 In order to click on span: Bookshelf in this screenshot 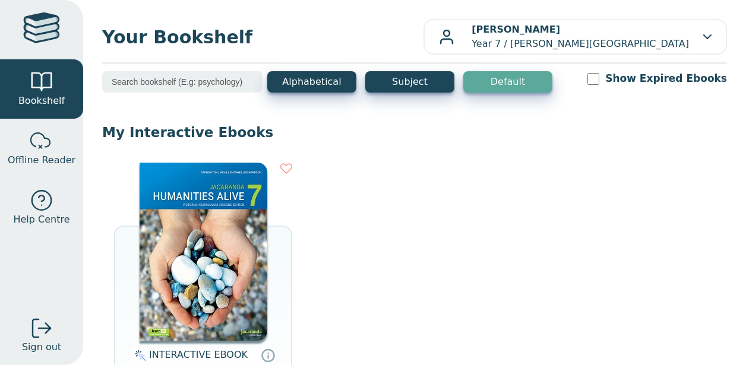, I will do `click(42, 101)`.